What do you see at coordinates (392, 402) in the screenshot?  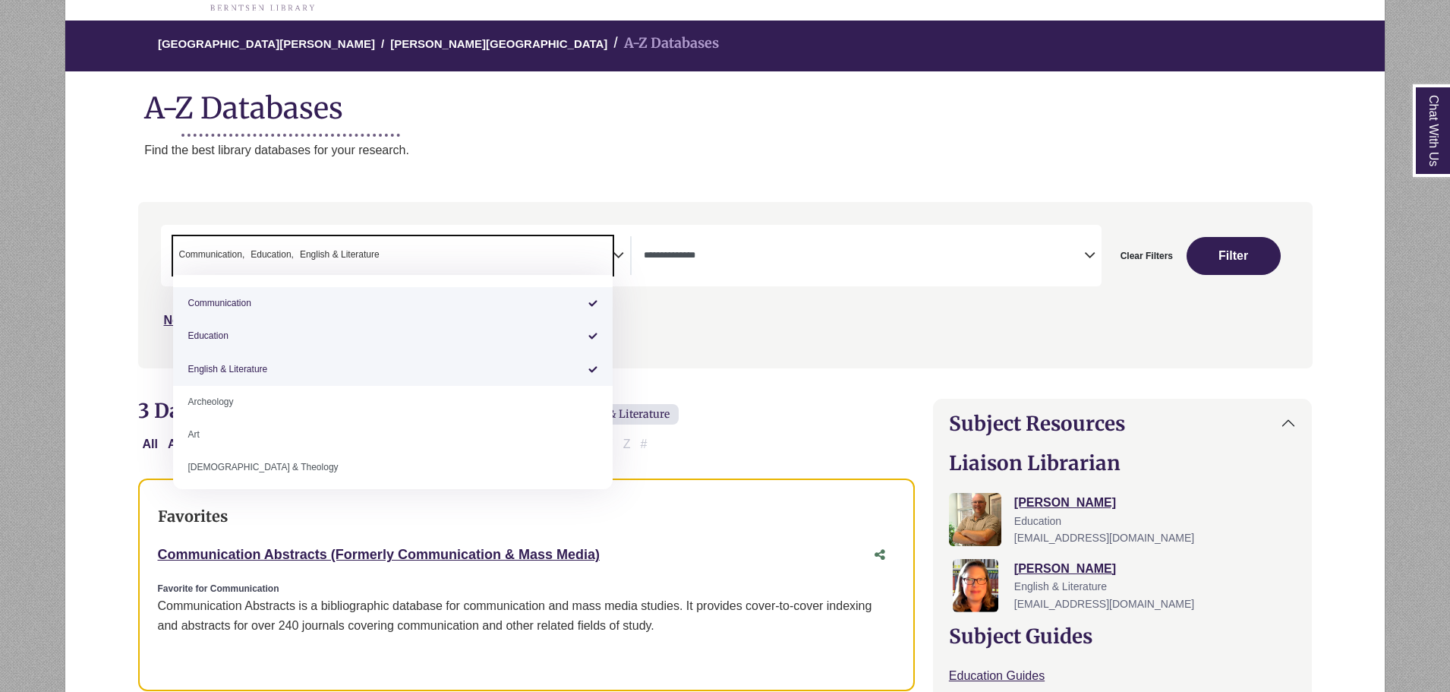 I see `li: Archeology` at bounding box center [392, 402].